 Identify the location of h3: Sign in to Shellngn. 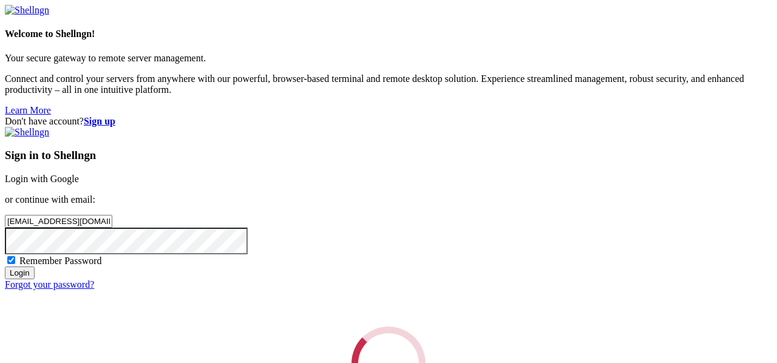
(388, 155).